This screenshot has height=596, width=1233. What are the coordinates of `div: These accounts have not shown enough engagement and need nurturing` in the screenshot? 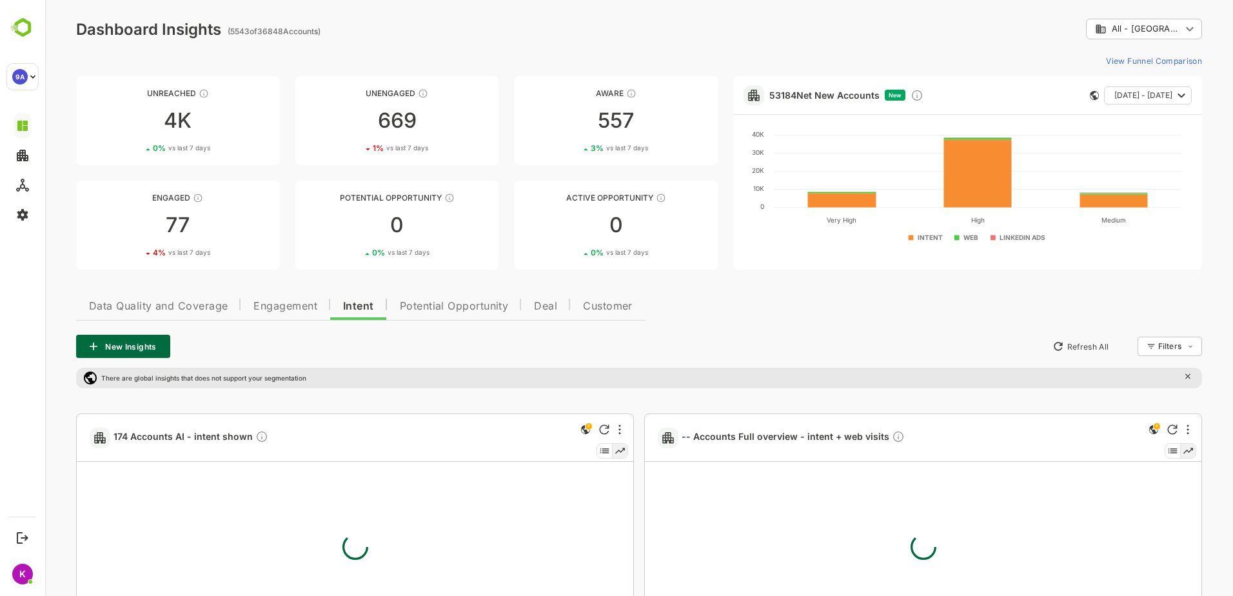 It's located at (378, 94).